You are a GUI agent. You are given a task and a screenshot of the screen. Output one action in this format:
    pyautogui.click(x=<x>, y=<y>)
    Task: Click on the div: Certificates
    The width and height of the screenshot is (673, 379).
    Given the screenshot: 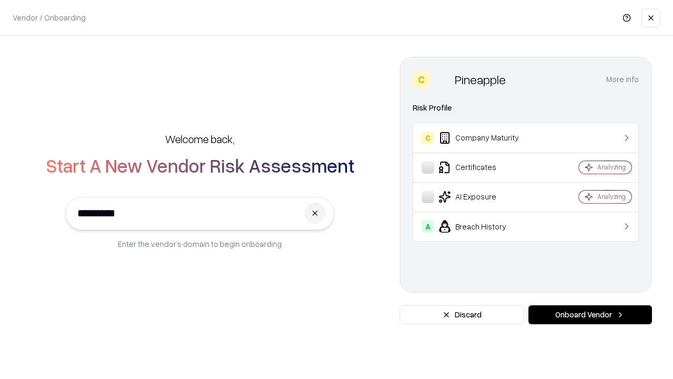 What is the action you would take?
    pyautogui.click(x=484, y=167)
    